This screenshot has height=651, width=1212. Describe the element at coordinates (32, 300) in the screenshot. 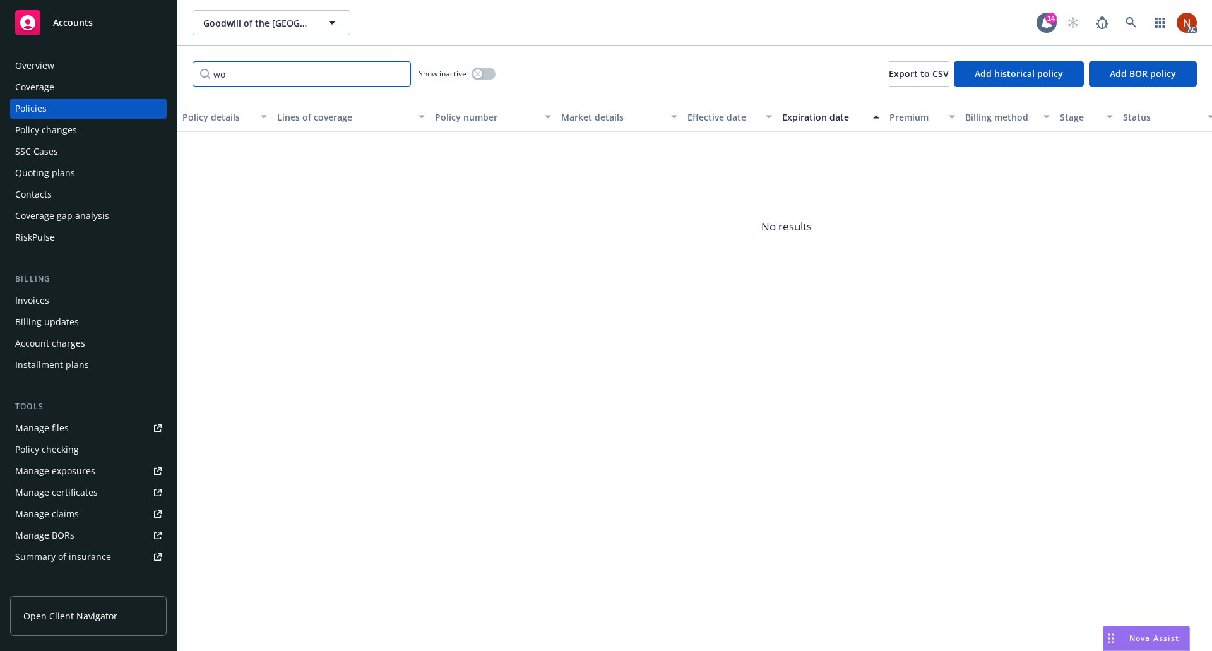

I see `div: Invoices` at that location.